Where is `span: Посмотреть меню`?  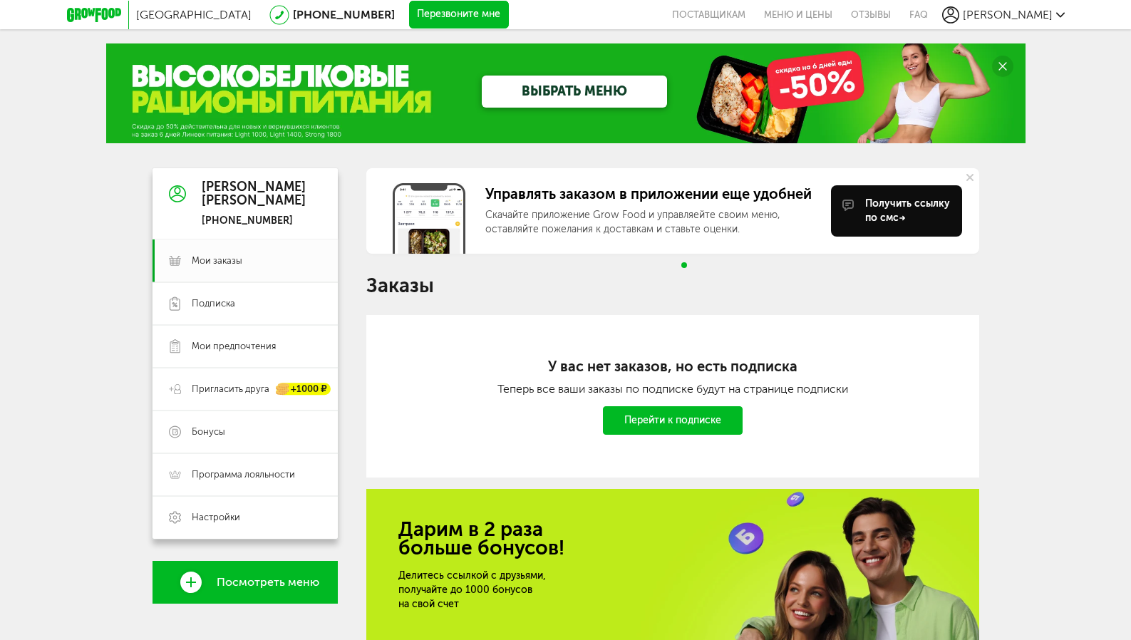 span: Посмотреть меню is located at coordinates (268, 582).